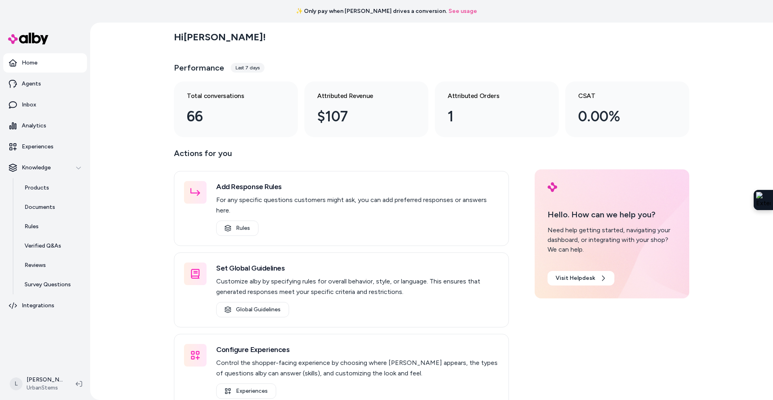 The height and width of the screenshot is (400, 773). Describe the element at coordinates (230, 116) in the screenshot. I see `div: 66` at that location.